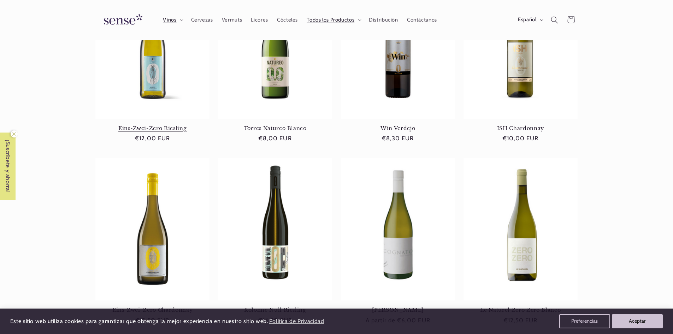 This screenshot has height=334, width=673. I want to click on a: Distribución, so click(384, 20).